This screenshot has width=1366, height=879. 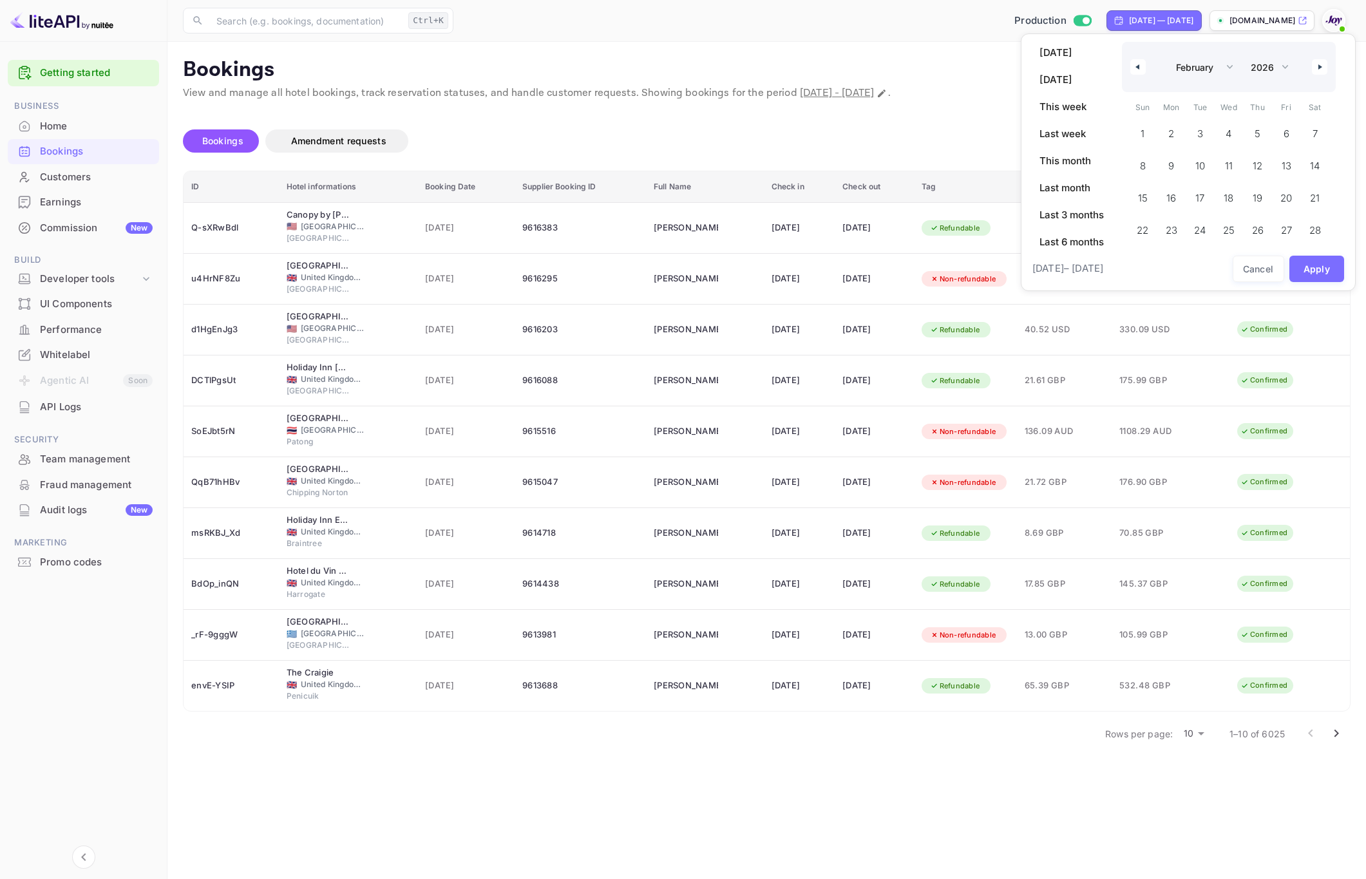 What do you see at coordinates (1200, 134) in the screenshot?
I see `span: 3` at bounding box center [1200, 134].